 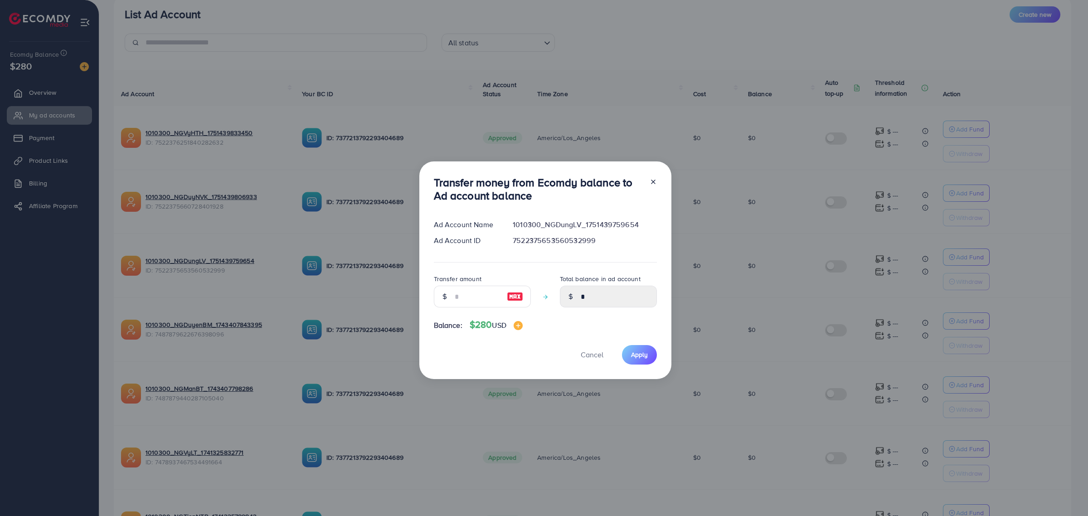 What do you see at coordinates (457, 279) in the screenshot?
I see `label: Transfer amount` at bounding box center [457, 279].